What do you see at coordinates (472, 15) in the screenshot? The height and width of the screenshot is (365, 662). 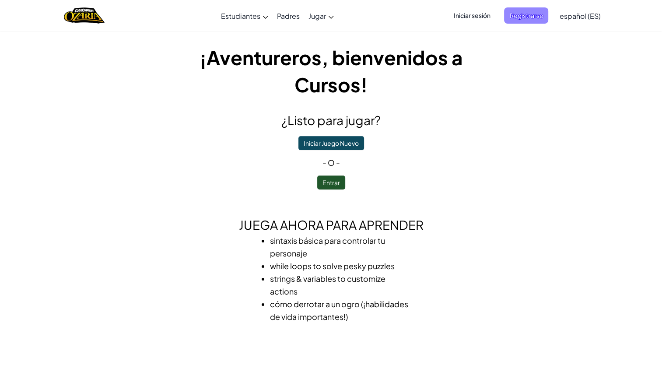 I see `button: Iniciar sesión` at bounding box center [472, 15].